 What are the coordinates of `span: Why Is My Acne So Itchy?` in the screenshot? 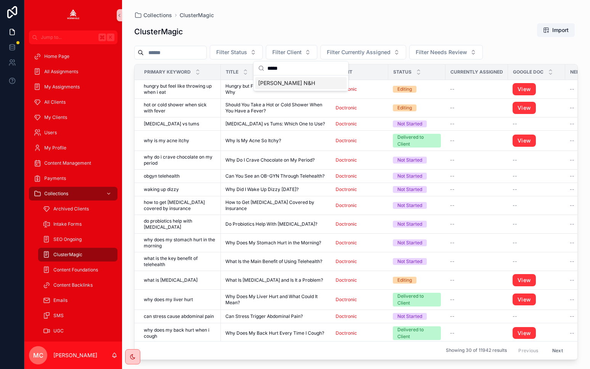 It's located at (253, 141).